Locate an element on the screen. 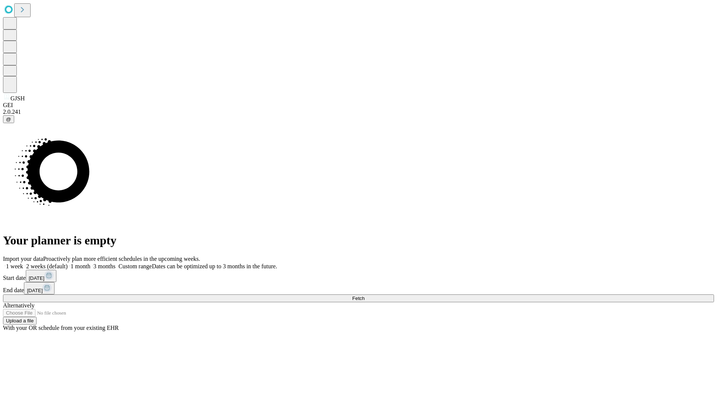  span: Dates can be optimized up to 3 months in the future. is located at coordinates (214, 266).